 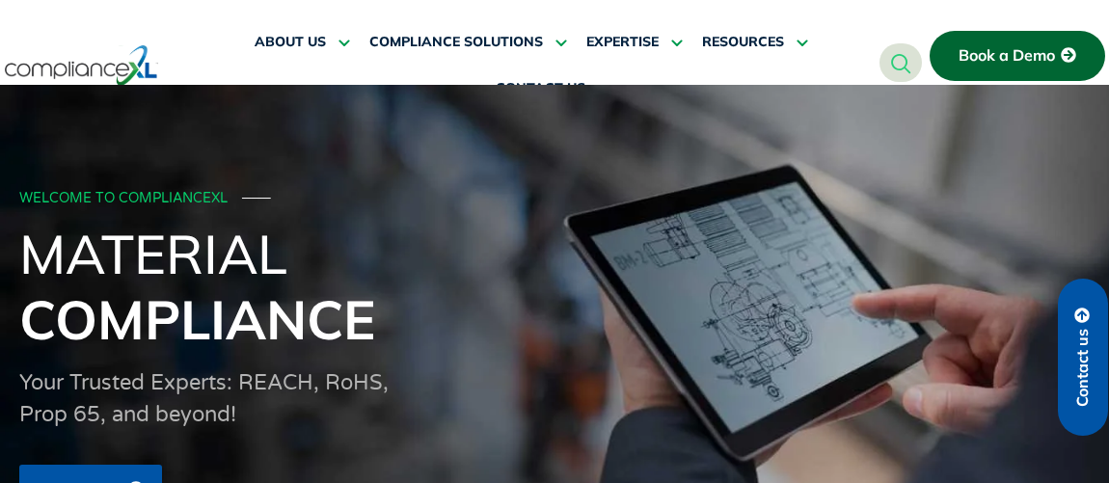 What do you see at coordinates (540, 89) in the screenshot?
I see `a: CONTACT US` at bounding box center [540, 89].